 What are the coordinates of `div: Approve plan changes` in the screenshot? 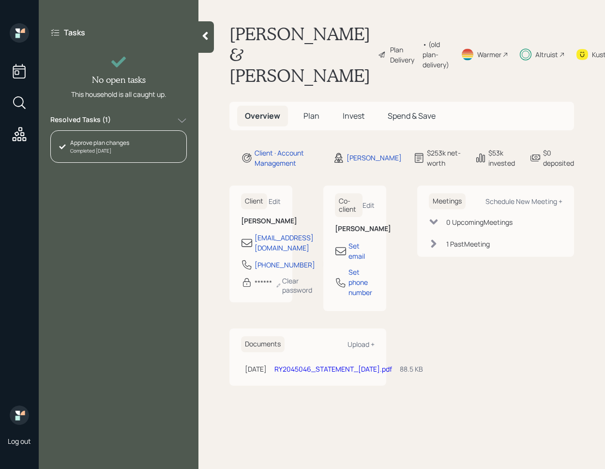 It's located at (100, 143).